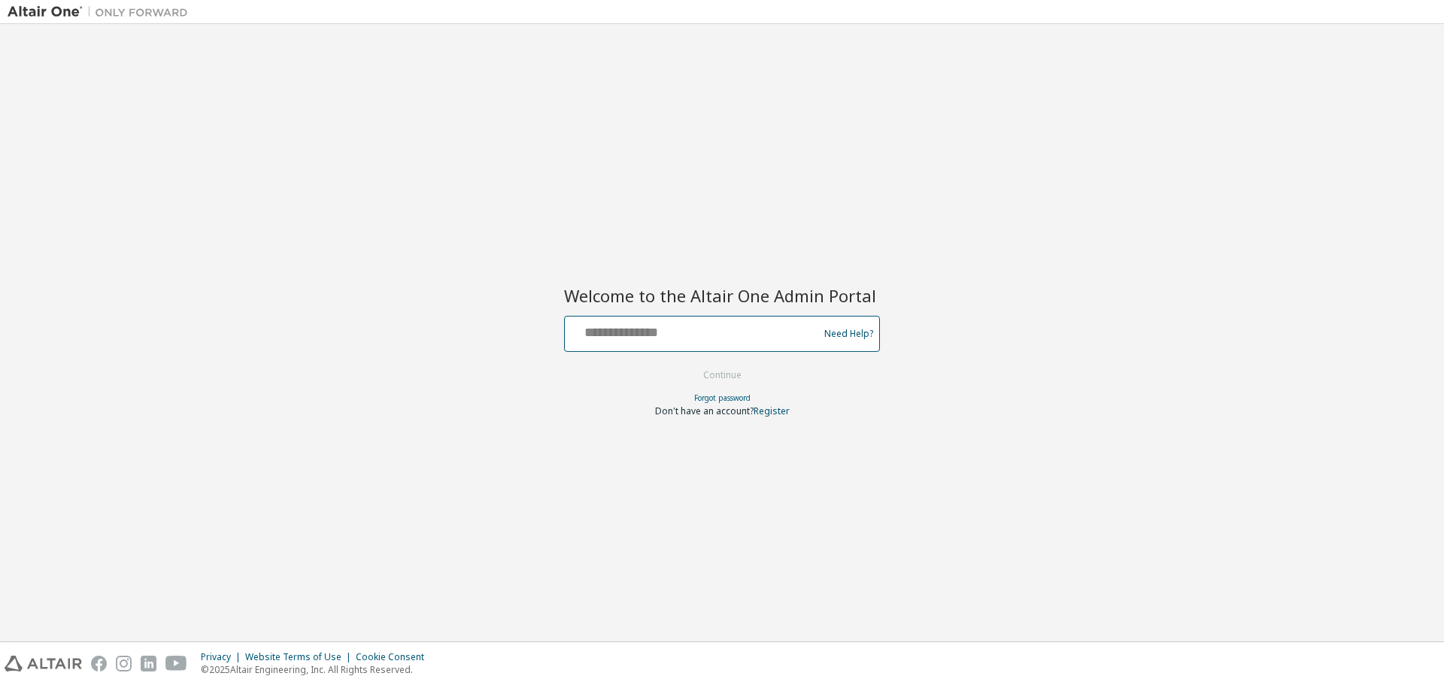  What do you see at coordinates (772, 411) in the screenshot?
I see `a: Register` at bounding box center [772, 411].